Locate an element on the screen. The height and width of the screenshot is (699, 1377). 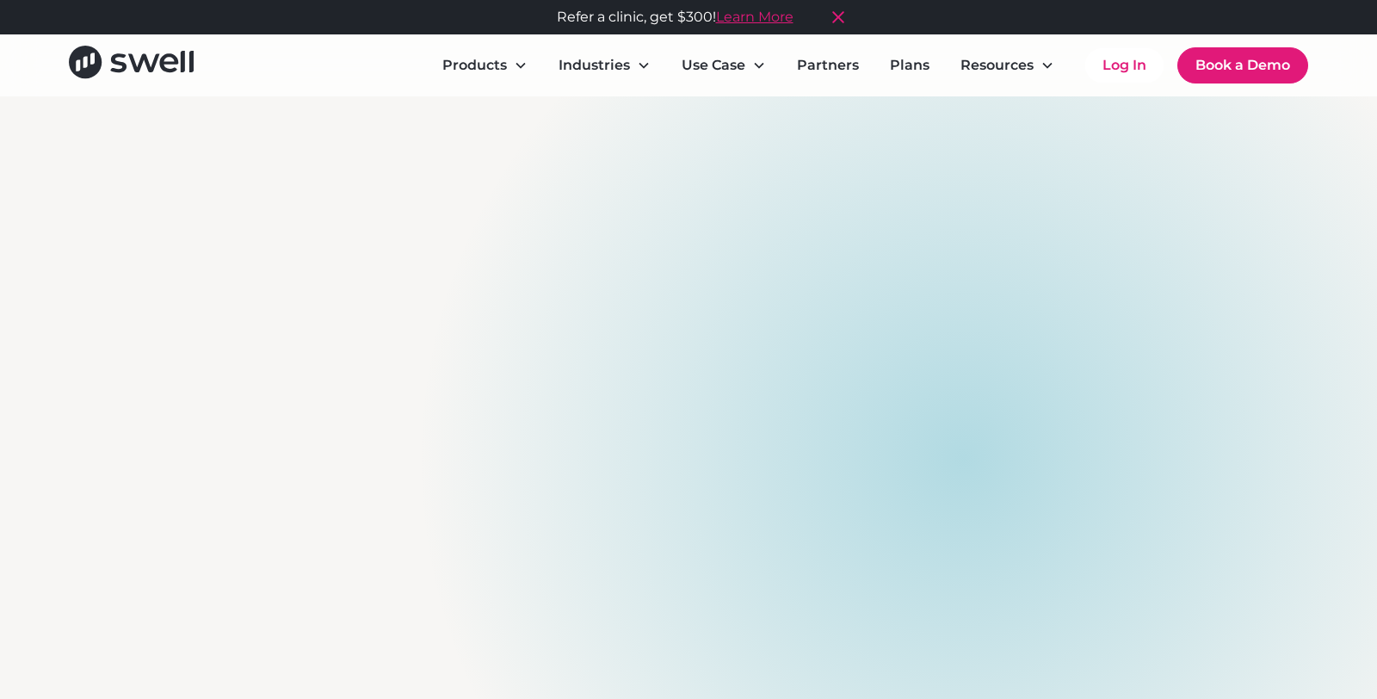
div: Industries is located at coordinates (594, 65).